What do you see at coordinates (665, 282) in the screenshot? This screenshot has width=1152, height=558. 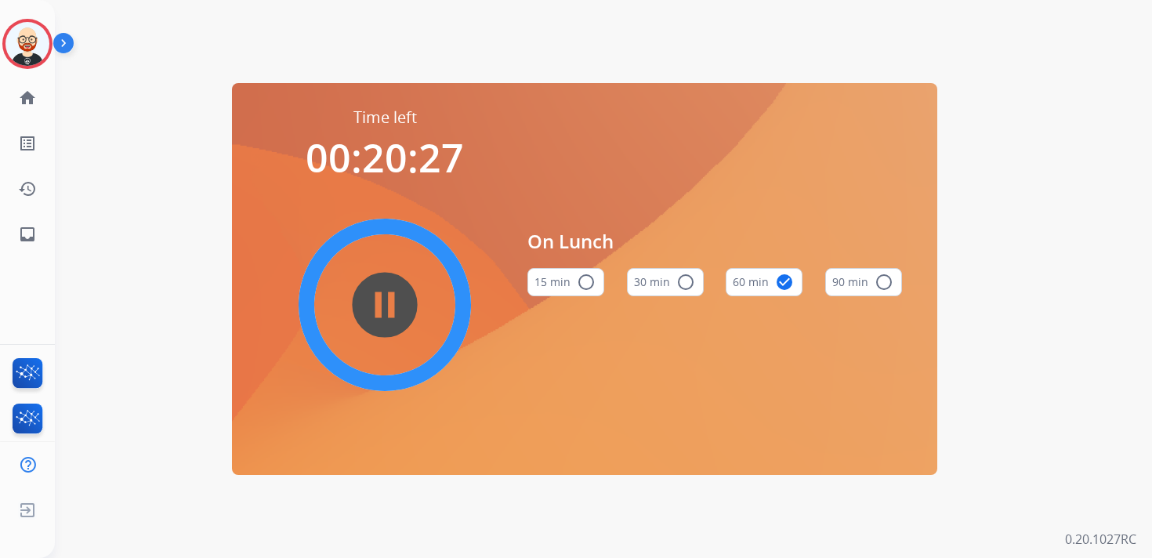 I see `button: 30 min` at bounding box center [665, 282].